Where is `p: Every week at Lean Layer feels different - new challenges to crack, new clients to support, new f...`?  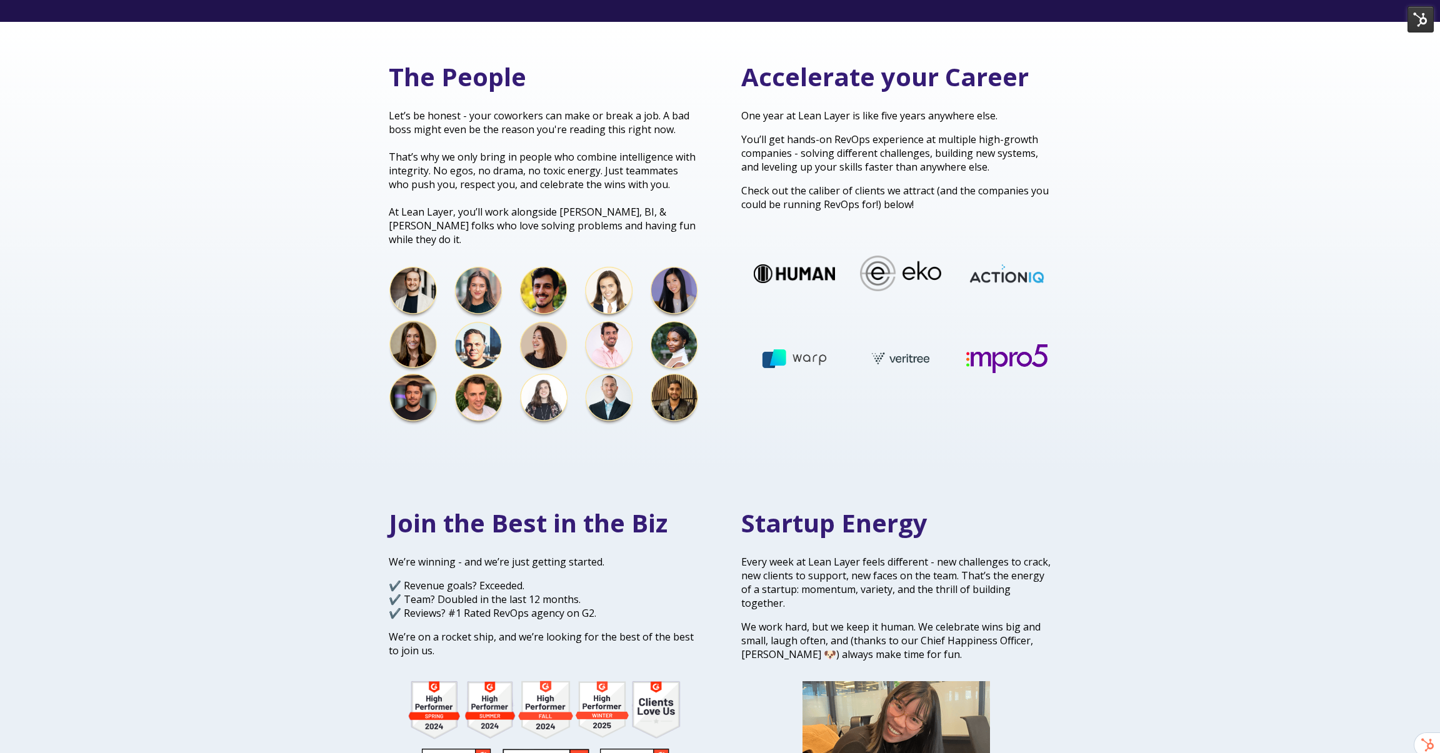 p: Every week at Lean Layer feels different - new challenges to crack, new clients to support, new f... is located at coordinates (896, 582).